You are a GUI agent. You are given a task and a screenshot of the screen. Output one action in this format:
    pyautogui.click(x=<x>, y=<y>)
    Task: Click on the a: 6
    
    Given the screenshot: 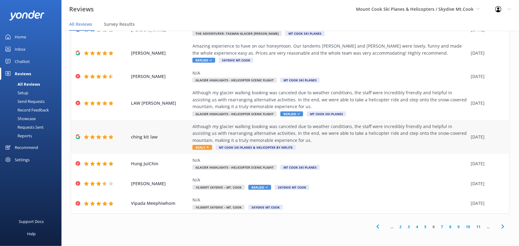 What is the action you would take?
    pyautogui.click(x=434, y=227)
    